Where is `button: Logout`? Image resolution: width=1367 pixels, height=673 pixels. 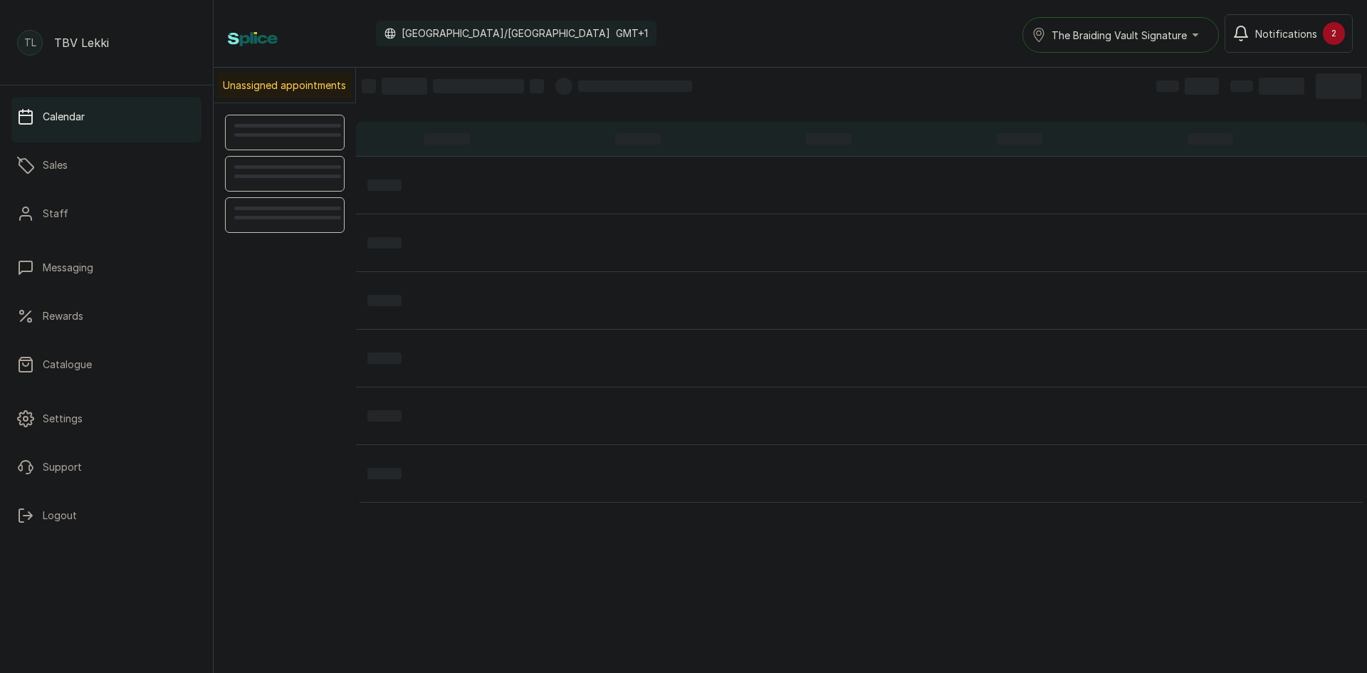 button: Logout is located at coordinates (106, 515).